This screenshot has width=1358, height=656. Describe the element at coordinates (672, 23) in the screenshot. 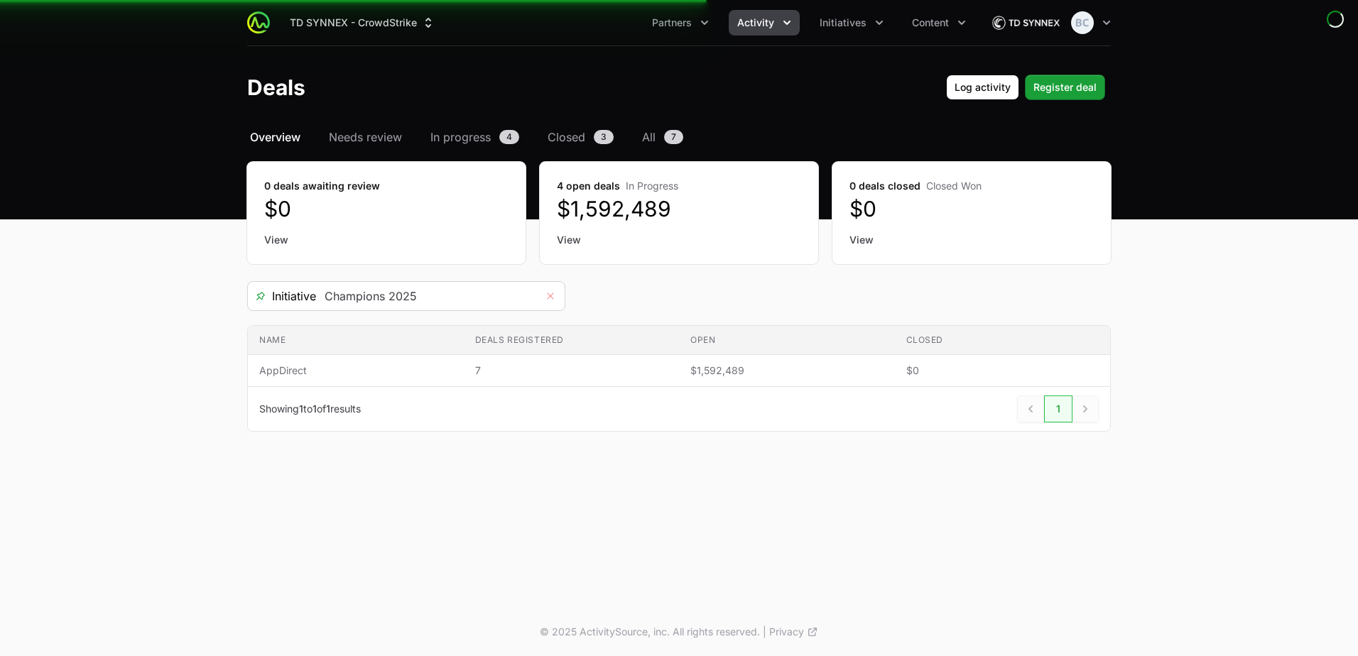

I see `span: Partners` at that location.